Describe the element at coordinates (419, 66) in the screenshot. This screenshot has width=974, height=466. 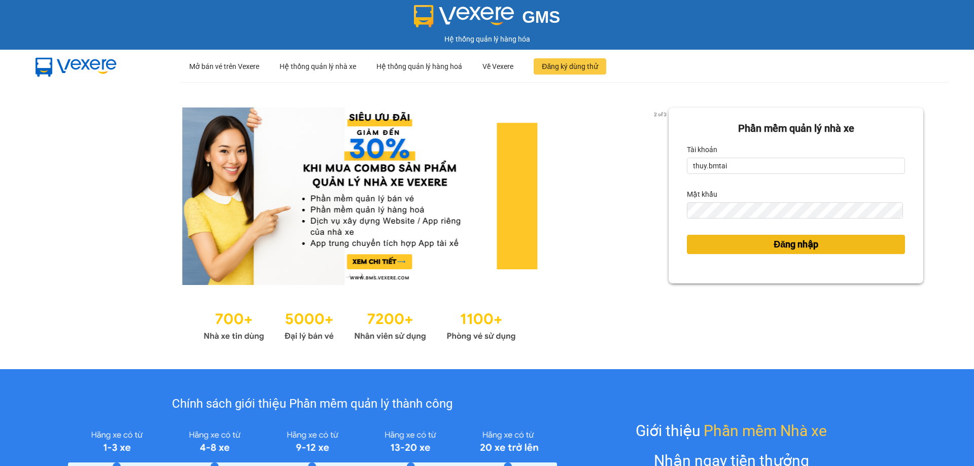
I see `div: Hệ thống quản lý hàng hoá` at that location.